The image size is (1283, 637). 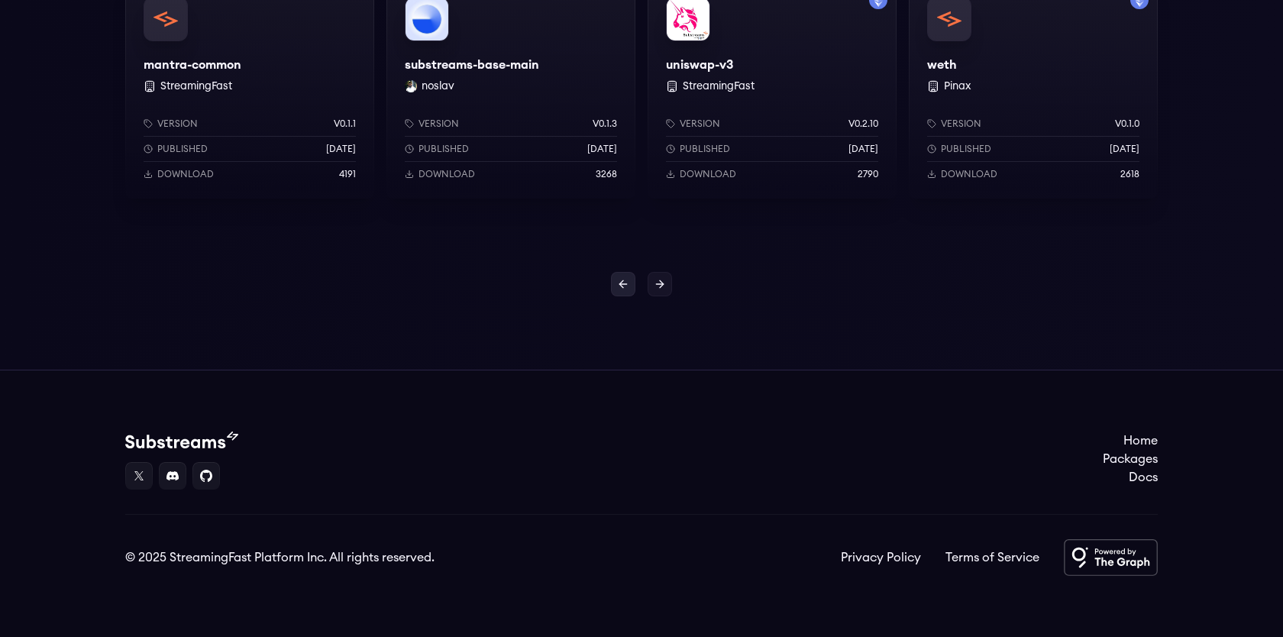 What do you see at coordinates (347, 174) in the screenshot?
I see `p: 4191` at bounding box center [347, 174].